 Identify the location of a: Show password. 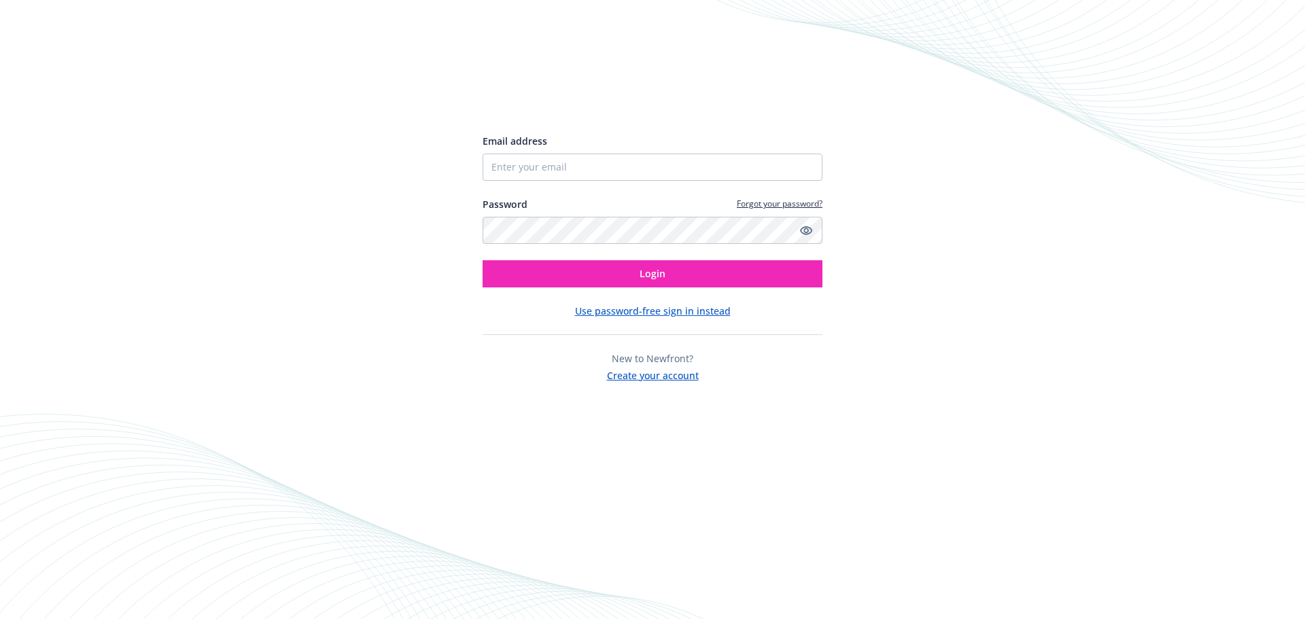
(806, 230).